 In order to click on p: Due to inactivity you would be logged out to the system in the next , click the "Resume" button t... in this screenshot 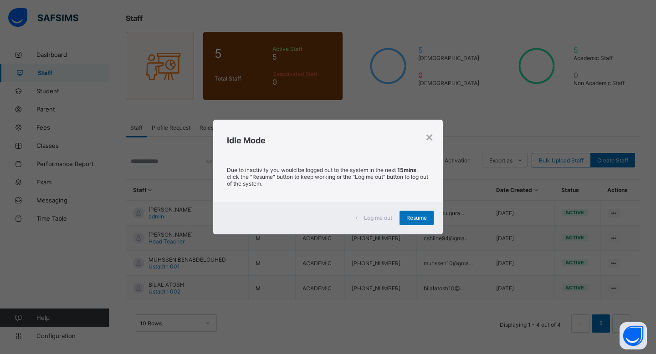, I will do `click(328, 177)`.